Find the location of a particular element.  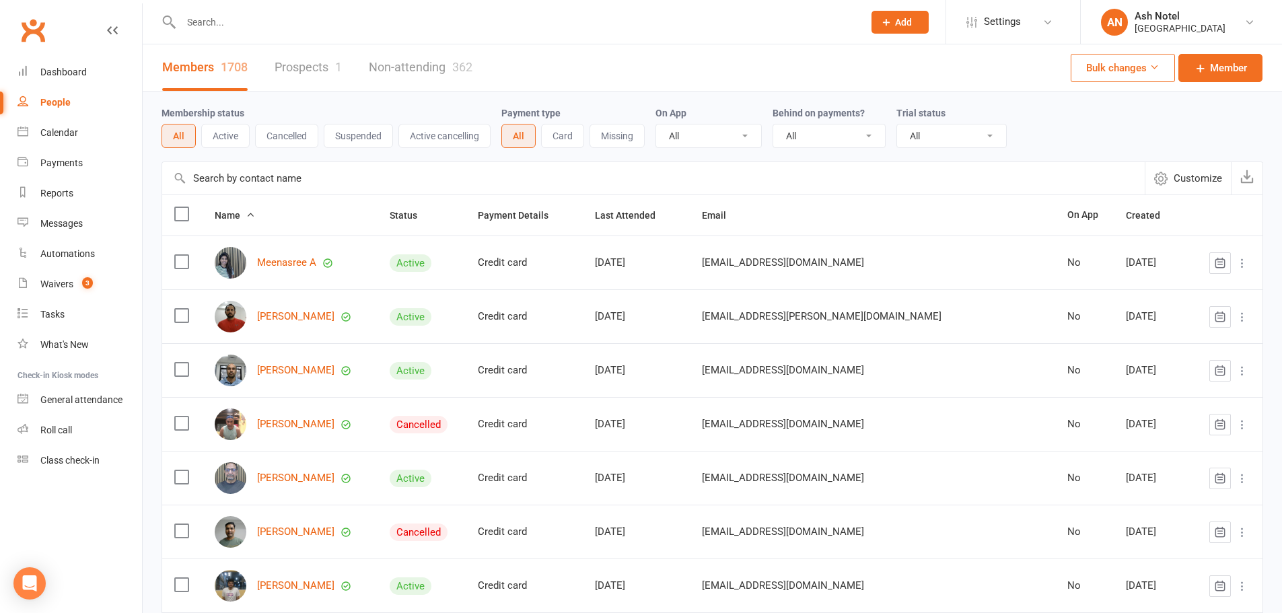

input: Search by contact name is located at coordinates (653, 178).